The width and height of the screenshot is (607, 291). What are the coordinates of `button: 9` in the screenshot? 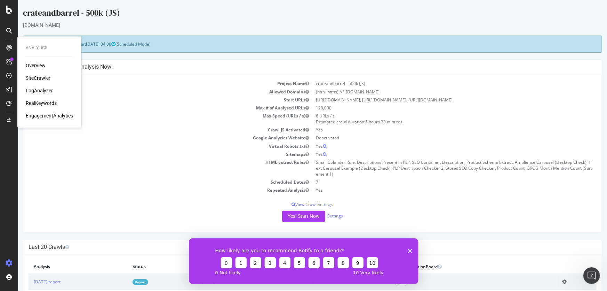 It's located at (169, 24).